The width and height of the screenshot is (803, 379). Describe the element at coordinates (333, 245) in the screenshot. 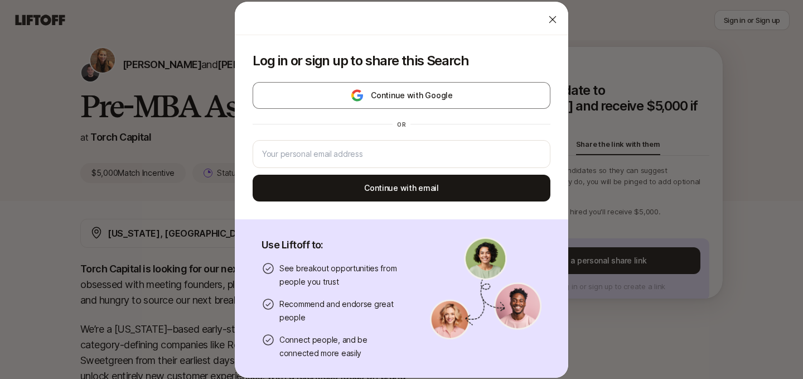

I see `p: Use Liftoff to:` at that location.